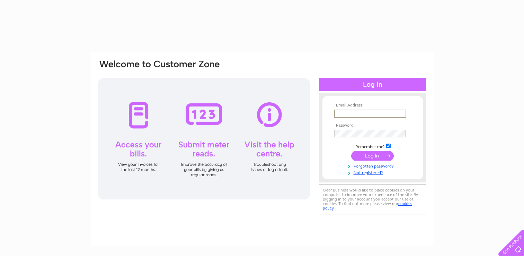 This screenshot has width=524, height=256. What do you see at coordinates (373, 125) in the screenshot?
I see `th: Password:` at bounding box center [373, 125].